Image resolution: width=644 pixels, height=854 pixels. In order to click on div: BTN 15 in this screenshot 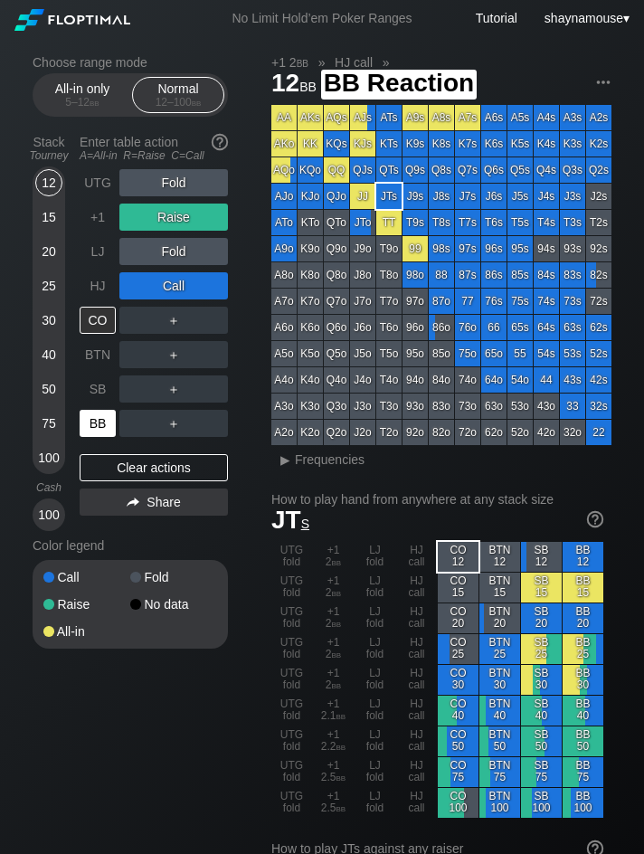, I will do `click(499, 587)`.